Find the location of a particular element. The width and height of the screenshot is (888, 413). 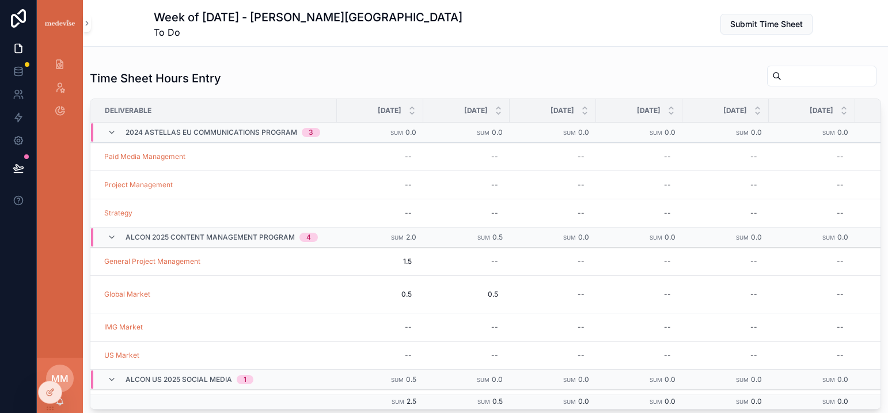

a: Project Management is located at coordinates (138, 185).